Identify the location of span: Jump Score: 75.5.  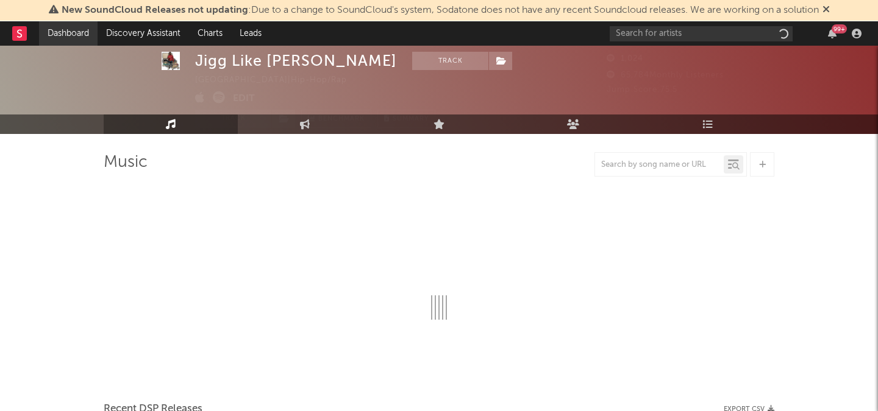
(642, 90).